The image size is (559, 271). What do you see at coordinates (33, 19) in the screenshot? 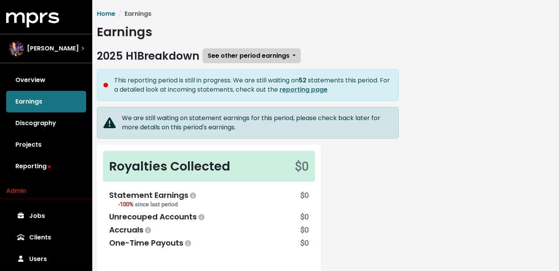
I see `a: mprs logo` at bounding box center [33, 19].